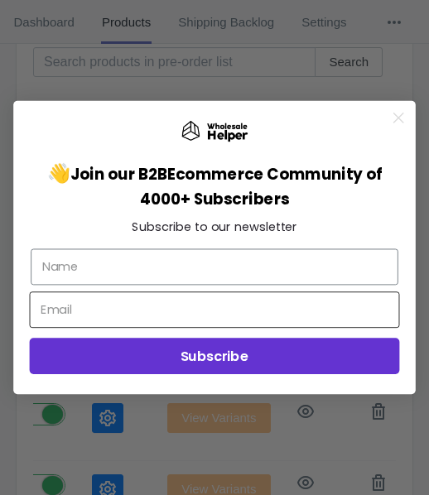  I want to click on button: Close dialog, so click(398, 118).